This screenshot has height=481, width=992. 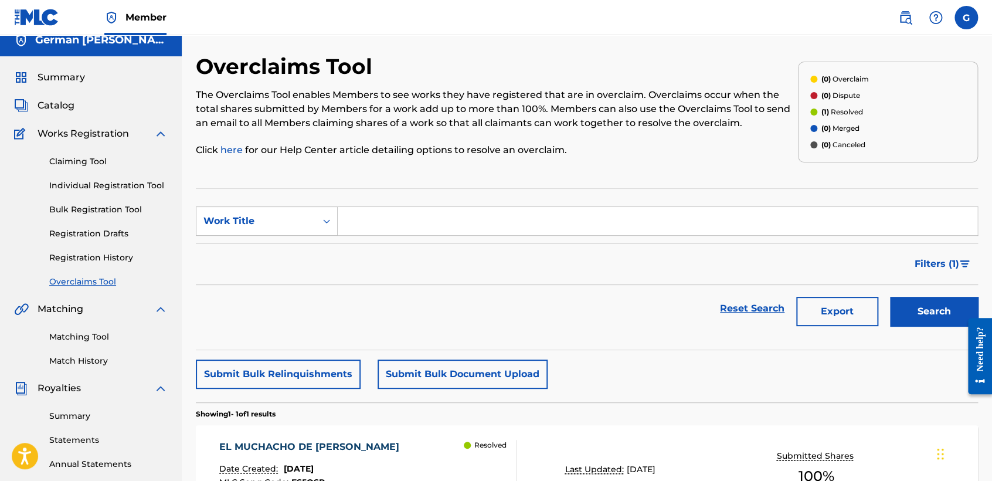 I want to click on a: Summary, so click(x=109, y=416).